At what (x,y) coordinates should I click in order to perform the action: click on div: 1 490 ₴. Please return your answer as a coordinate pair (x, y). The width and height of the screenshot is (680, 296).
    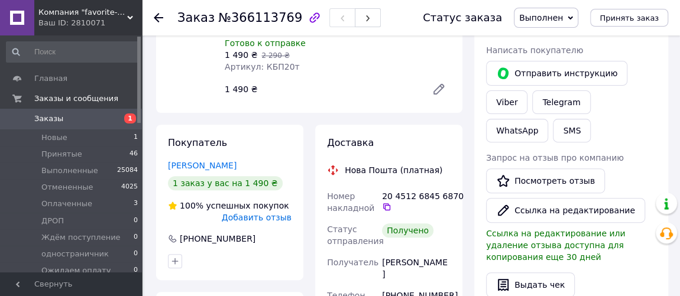
    Looking at the image, I should click on (321, 89).